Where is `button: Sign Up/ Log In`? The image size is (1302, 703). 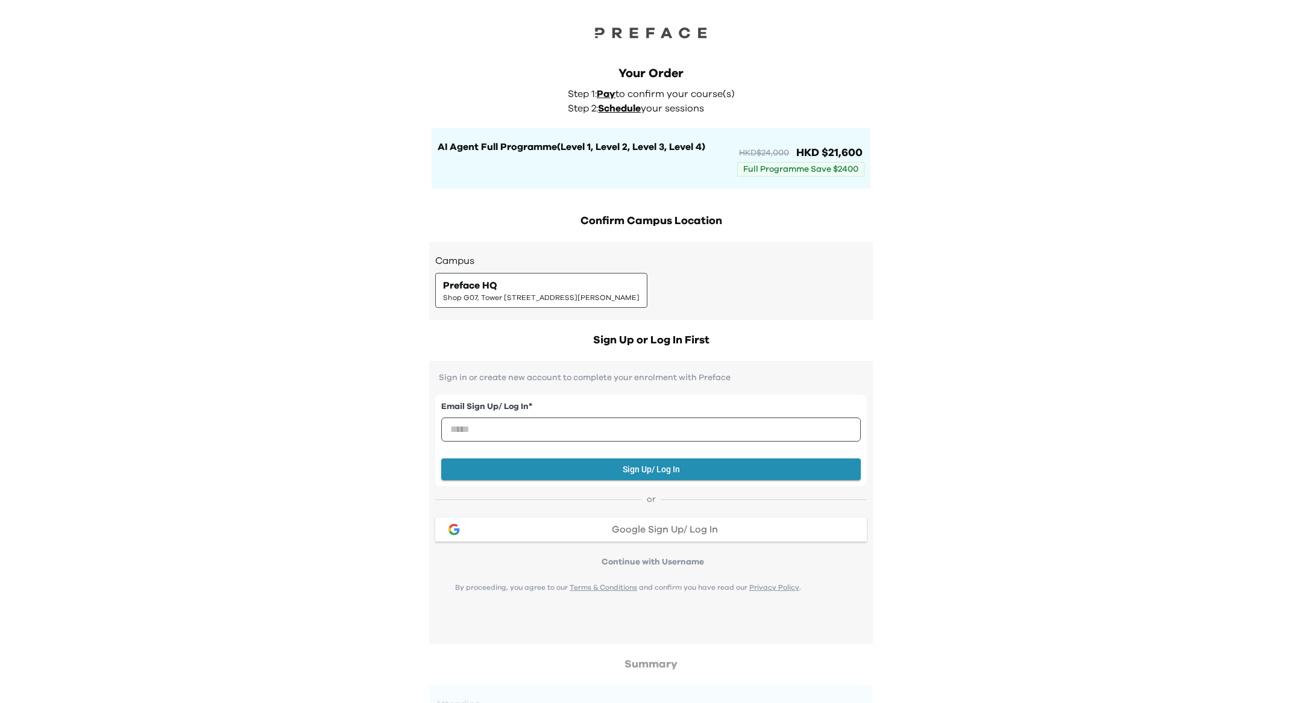
button: Sign Up/ Log In is located at coordinates (651, 469).